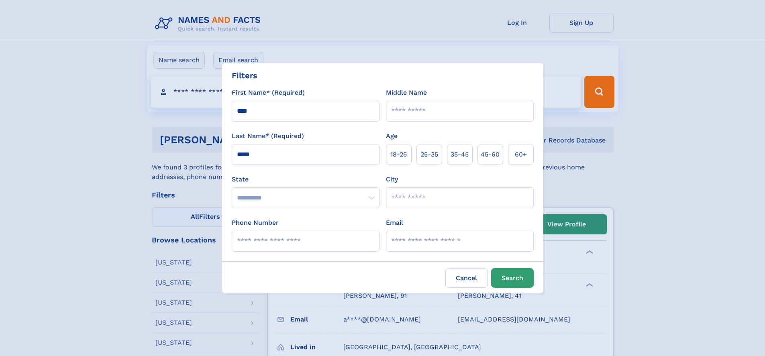 The height and width of the screenshot is (356, 765). Describe the element at coordinates (406, 93) in the screenshot. I see `label: Middle Name` at that location.